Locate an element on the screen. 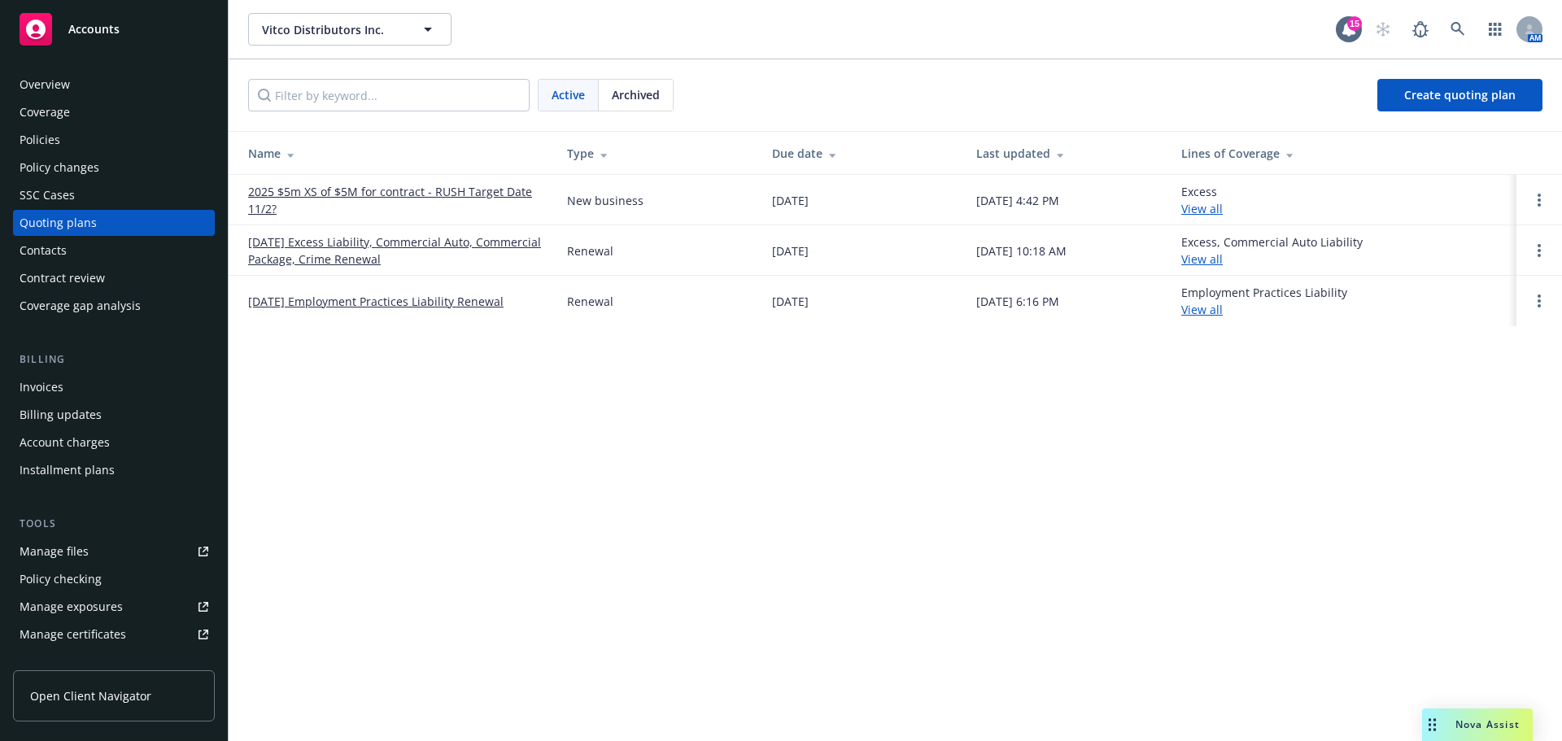 Image resolution: width=1562 pixels, height=741 pixels. div: Lines of Coverage is located at coordinates (1343, 153).